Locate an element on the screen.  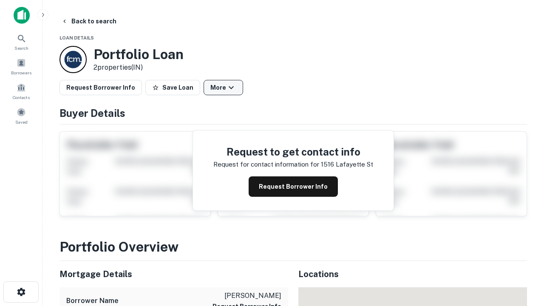
p: 2 properties (IN) is located at coordinates (139, 68).